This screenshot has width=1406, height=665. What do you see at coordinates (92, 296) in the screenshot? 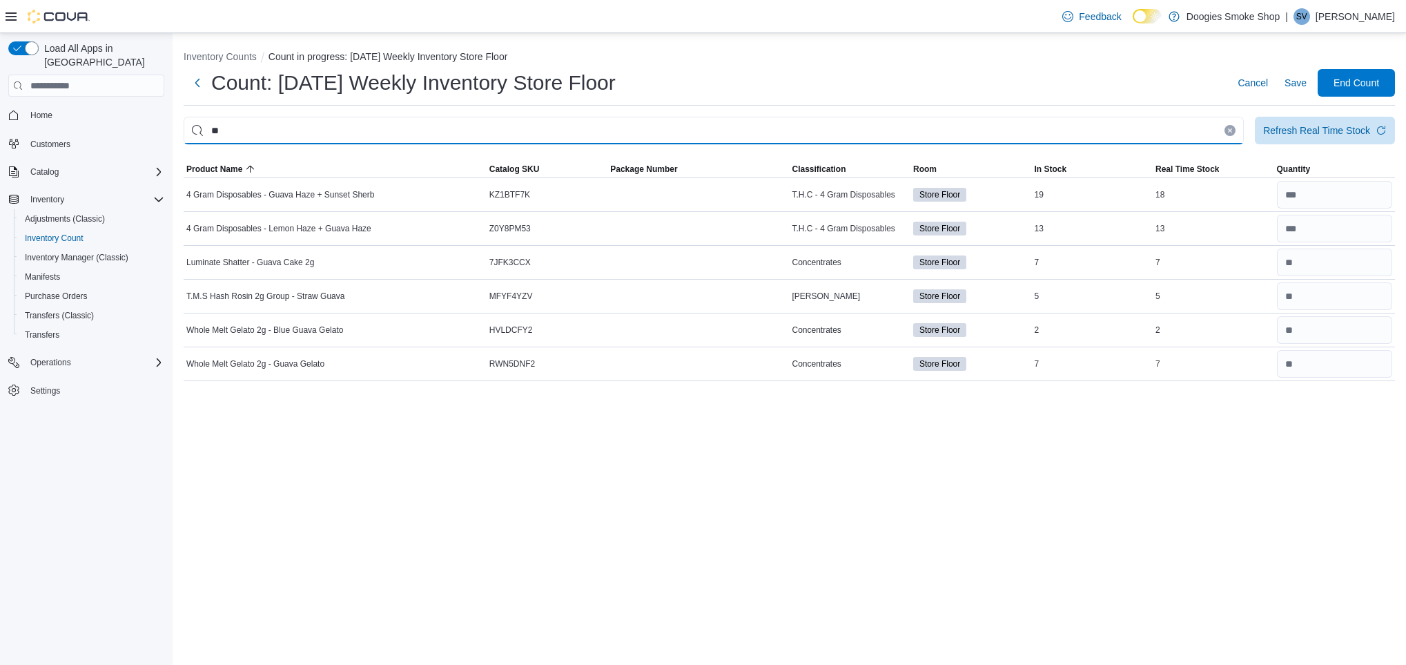
I see `button: Purchase Orders` at bounding box center [92, 296].